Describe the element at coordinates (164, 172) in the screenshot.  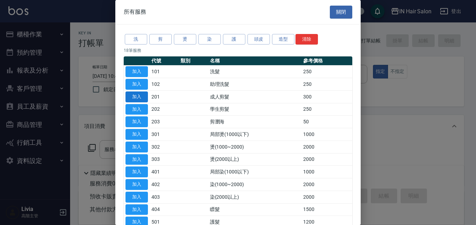
I see `td: 401` at that location.